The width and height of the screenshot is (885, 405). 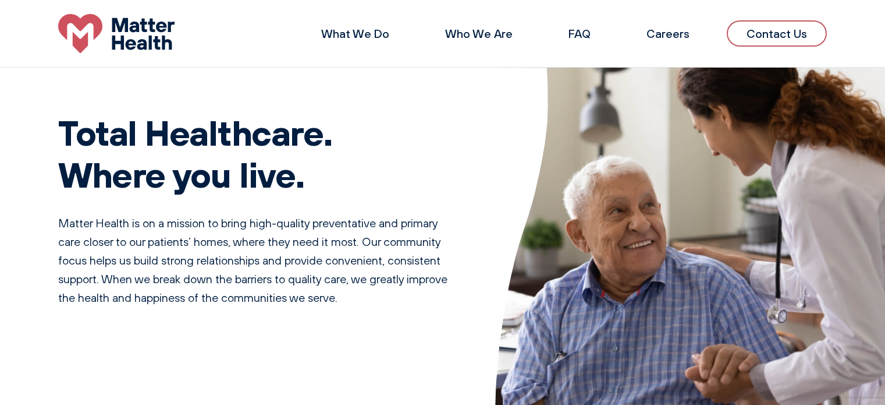 What do you see at coordinates (355, 33) in the screenshot?
I see `a: What We Do` at bounding box center [355, 33].